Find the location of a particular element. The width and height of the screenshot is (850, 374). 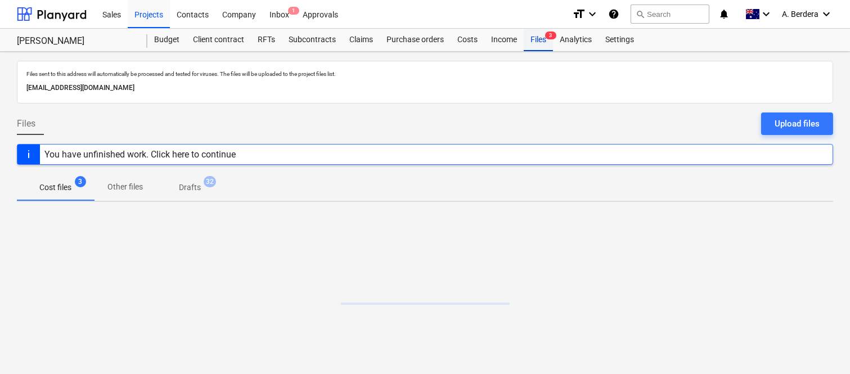

p: Other files is located at coordinates (125, 187).